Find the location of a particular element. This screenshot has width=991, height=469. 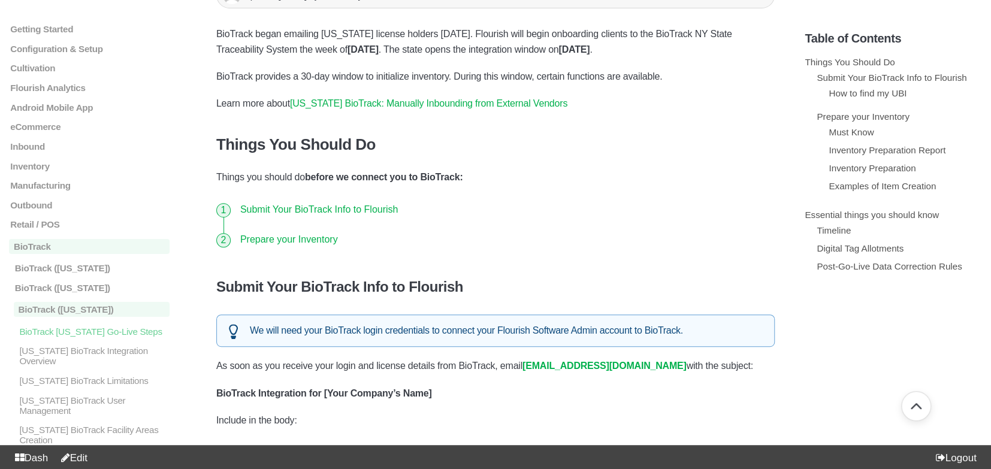

p: Flourish Analytics is located at coordinates (89, 88).